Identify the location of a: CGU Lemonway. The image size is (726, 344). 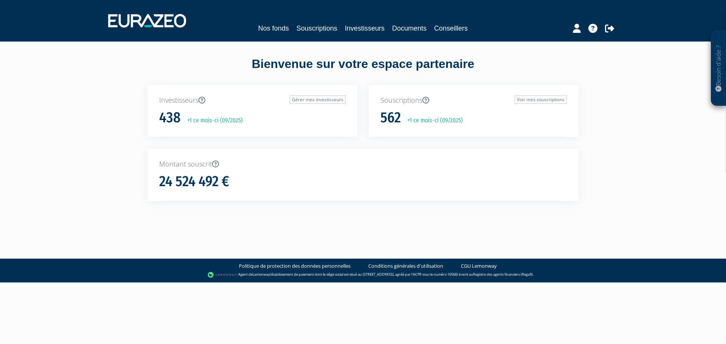
(479, 266).